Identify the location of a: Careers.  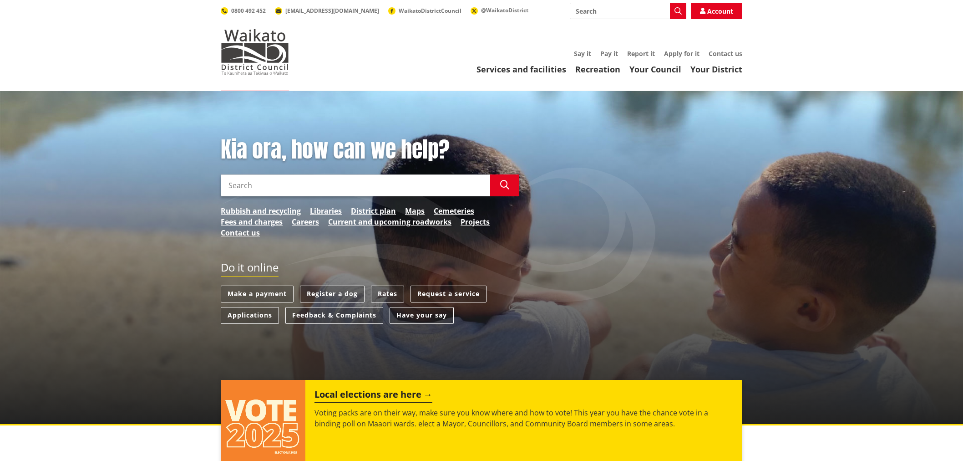
(305, 222).